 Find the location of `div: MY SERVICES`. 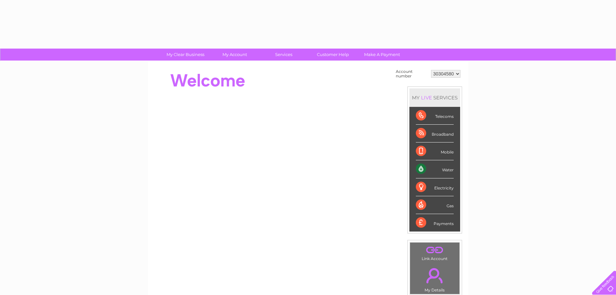

div: MY SERVICES is located at coordinates (435, 97).